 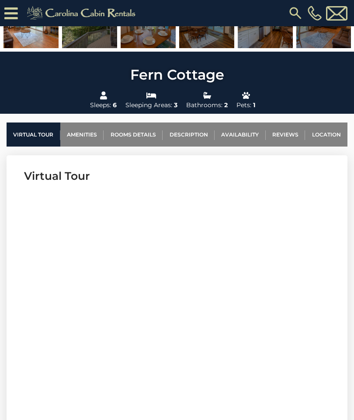 I want to click on a: Amenities, so click(x=82, y=134).